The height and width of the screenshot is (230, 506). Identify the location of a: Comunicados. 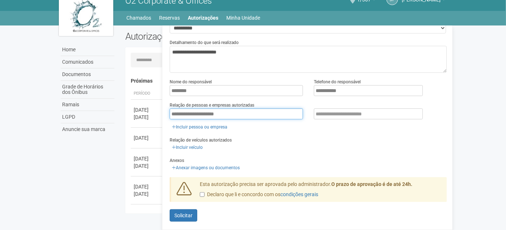
(88, 62).